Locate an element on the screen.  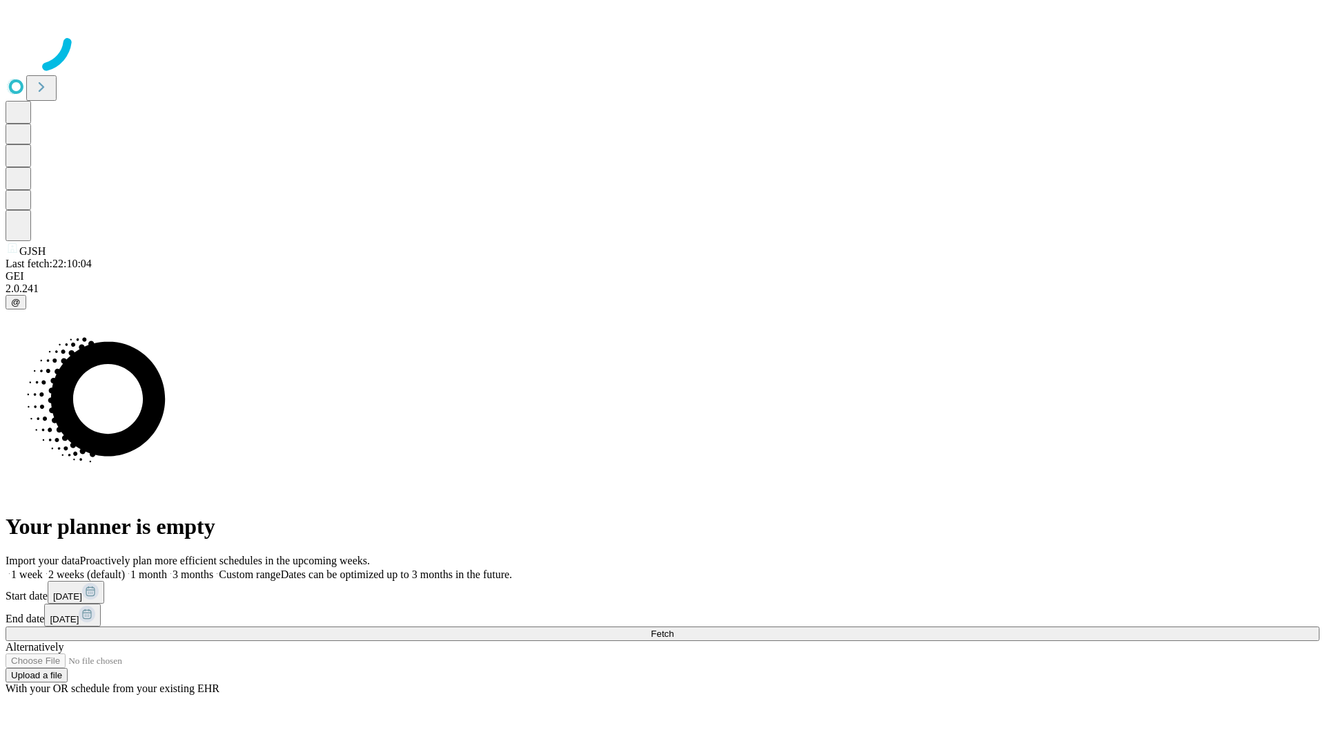
span: Last fetch: 22:10:04 is located at coordinates (48, 263).